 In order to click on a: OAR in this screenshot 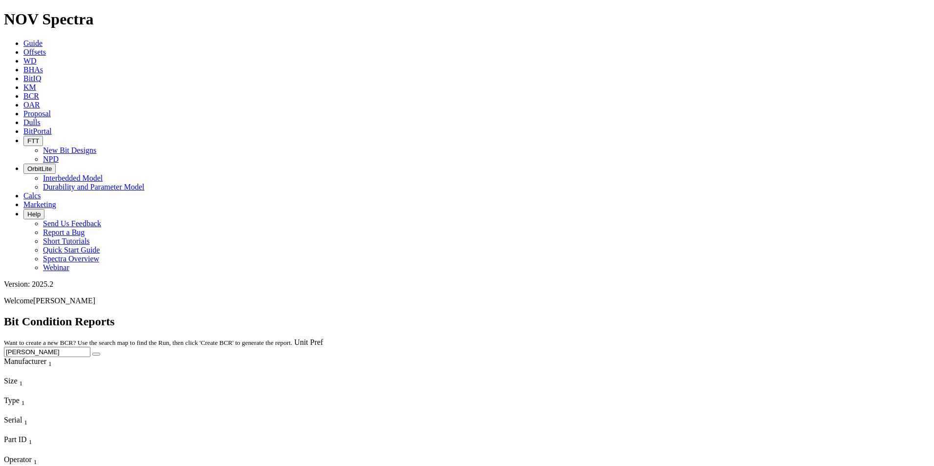, I will do `click(32, 104)`.